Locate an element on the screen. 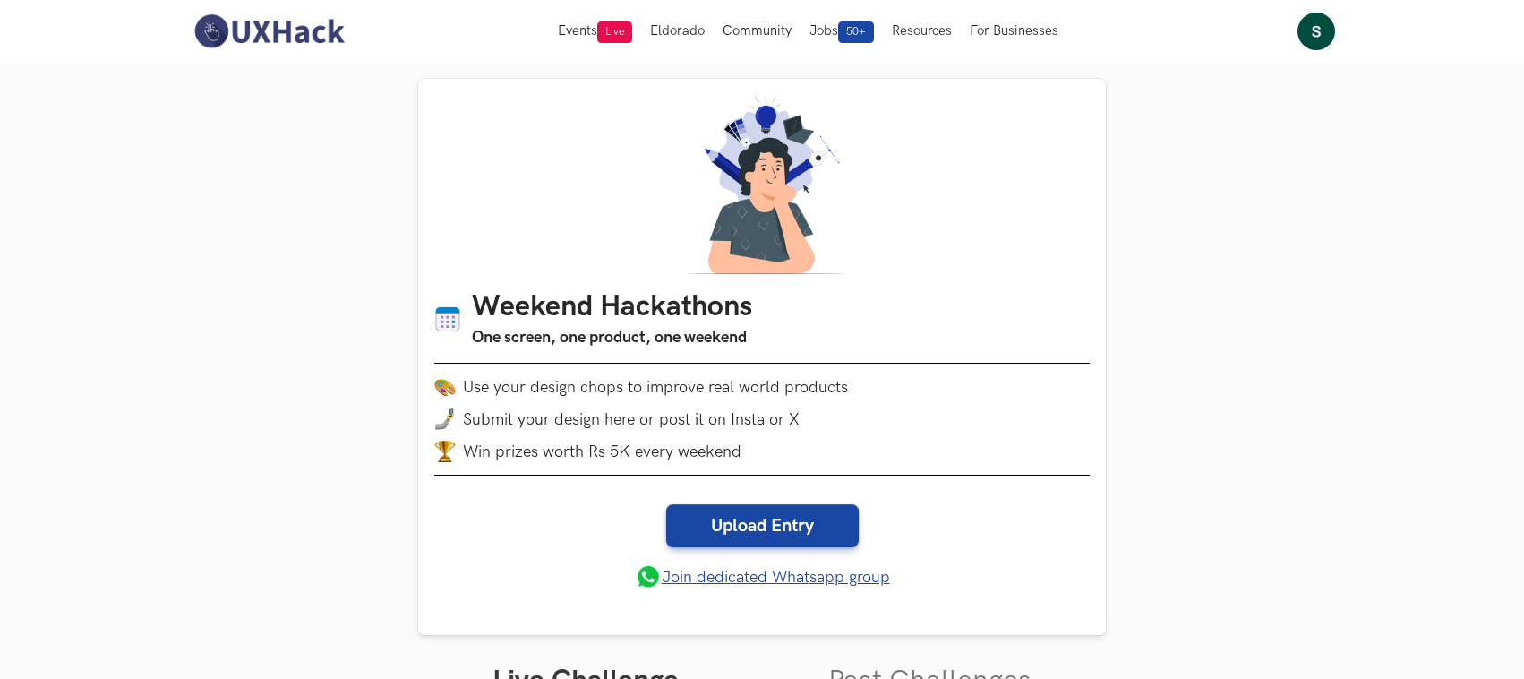 Image resolution: width=1524 pixels, height=679 pixels. img: palette.png is located at coordinates (445, 387).